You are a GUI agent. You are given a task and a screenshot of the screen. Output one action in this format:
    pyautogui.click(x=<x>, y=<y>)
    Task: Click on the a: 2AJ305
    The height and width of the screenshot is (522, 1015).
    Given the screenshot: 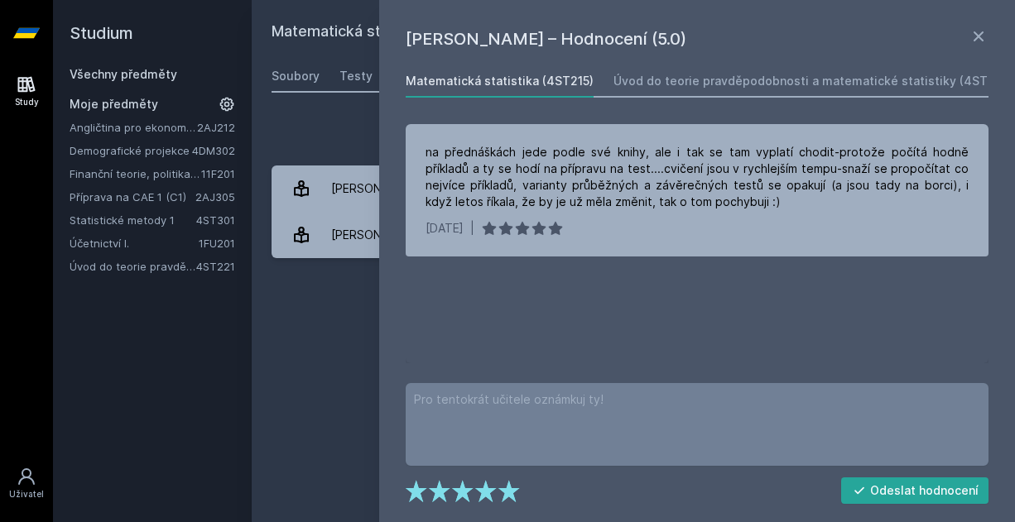 What is the action you would take?
    pyautogui.click(x=215, y=197)
    